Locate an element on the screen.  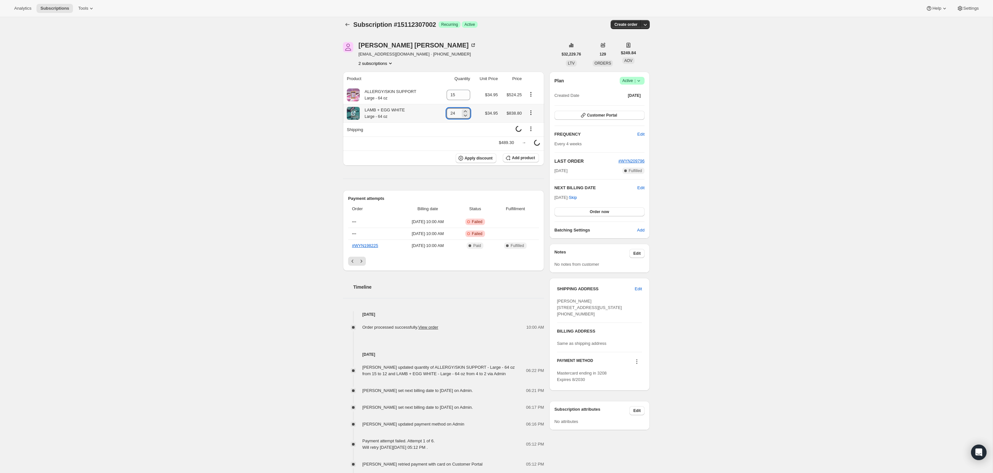
th: Quantity is located at coordinates (455, 79).